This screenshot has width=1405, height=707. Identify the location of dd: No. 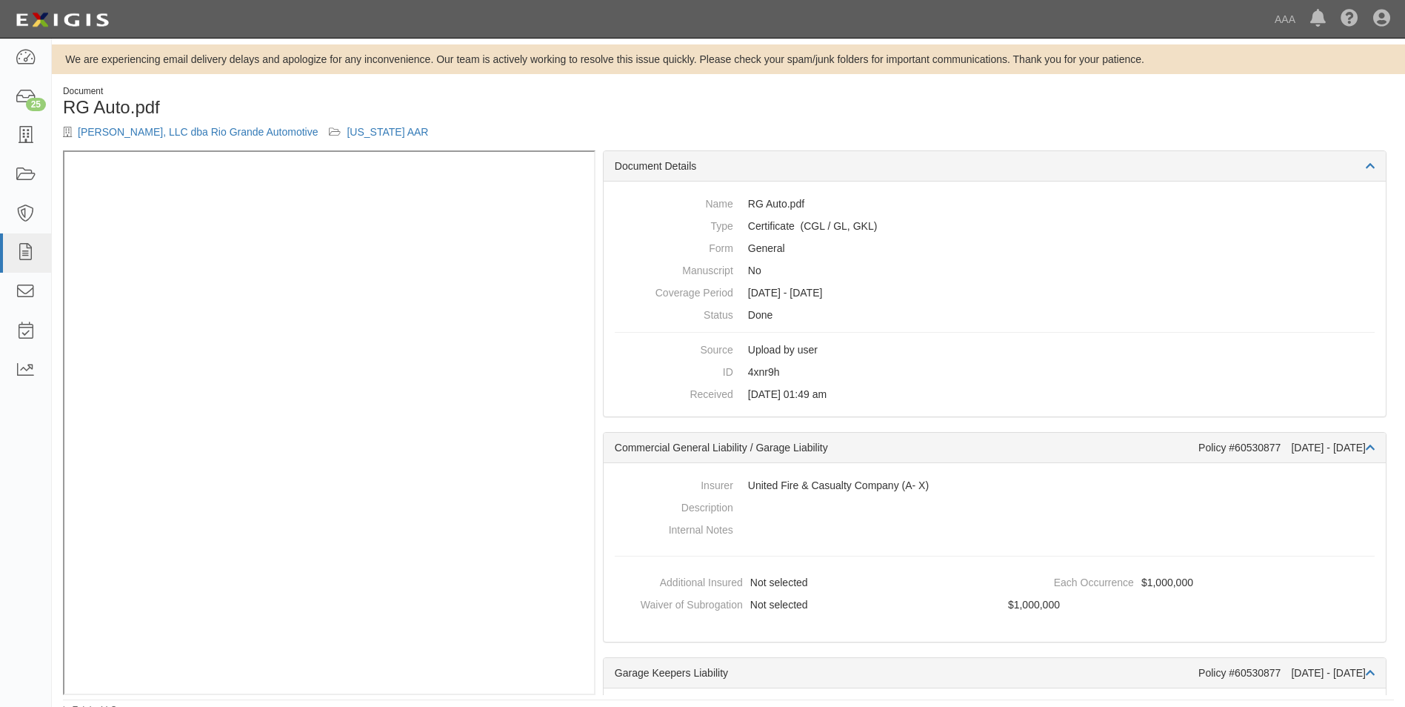
(995, 270).